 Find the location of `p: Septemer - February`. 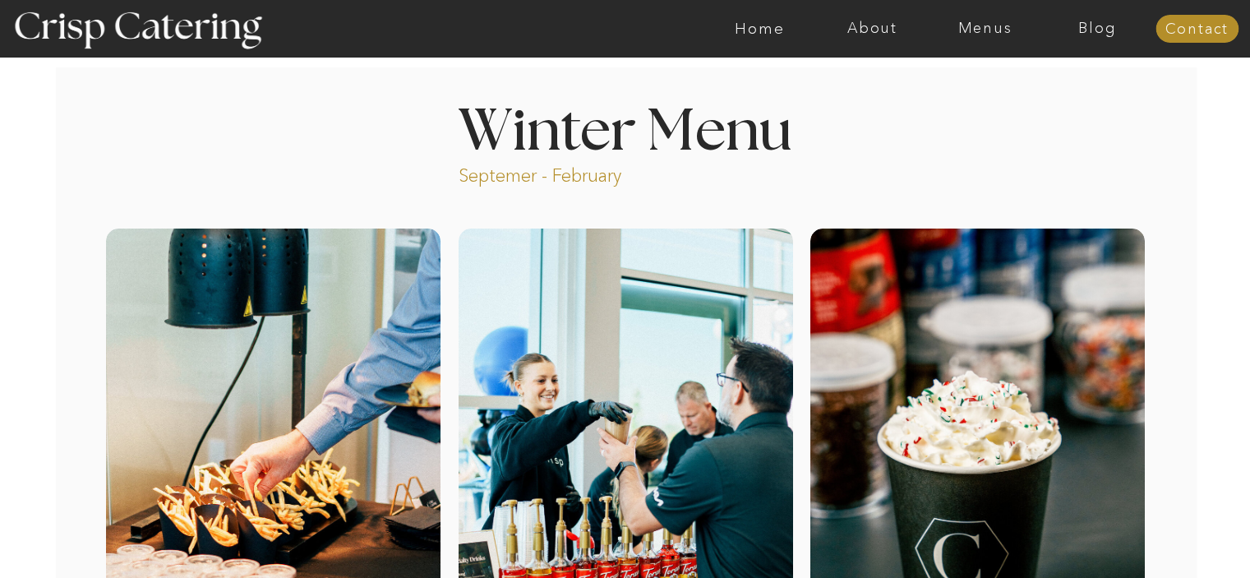

p: Septemer - February is located at coordinates (571, 173).